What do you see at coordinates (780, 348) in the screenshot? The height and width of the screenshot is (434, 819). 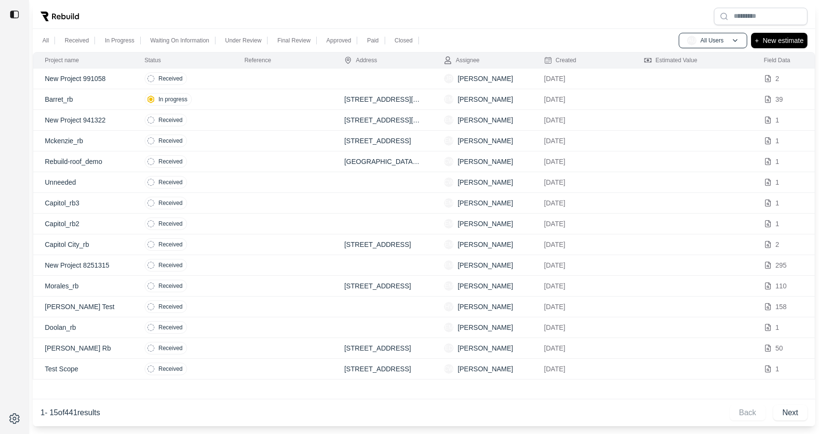 I see `p: 50` at bounding box center [780, 348].